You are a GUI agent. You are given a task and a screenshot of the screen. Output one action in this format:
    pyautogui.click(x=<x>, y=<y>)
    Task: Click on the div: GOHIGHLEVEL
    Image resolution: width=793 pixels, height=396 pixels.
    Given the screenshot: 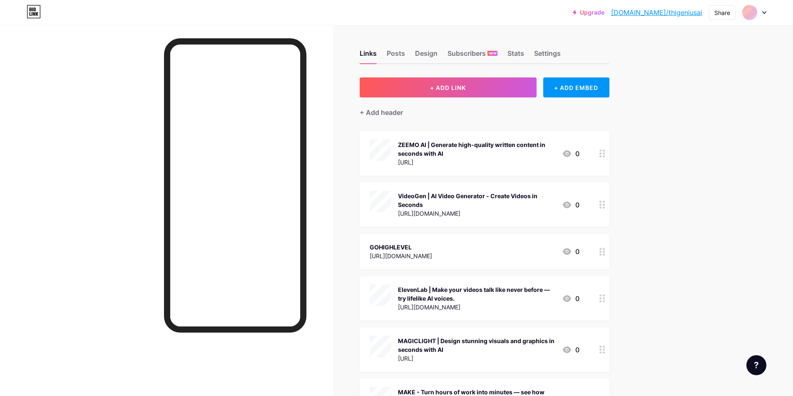 What is the action you would take?
    pyautogui.click(x=401, y=247)
    